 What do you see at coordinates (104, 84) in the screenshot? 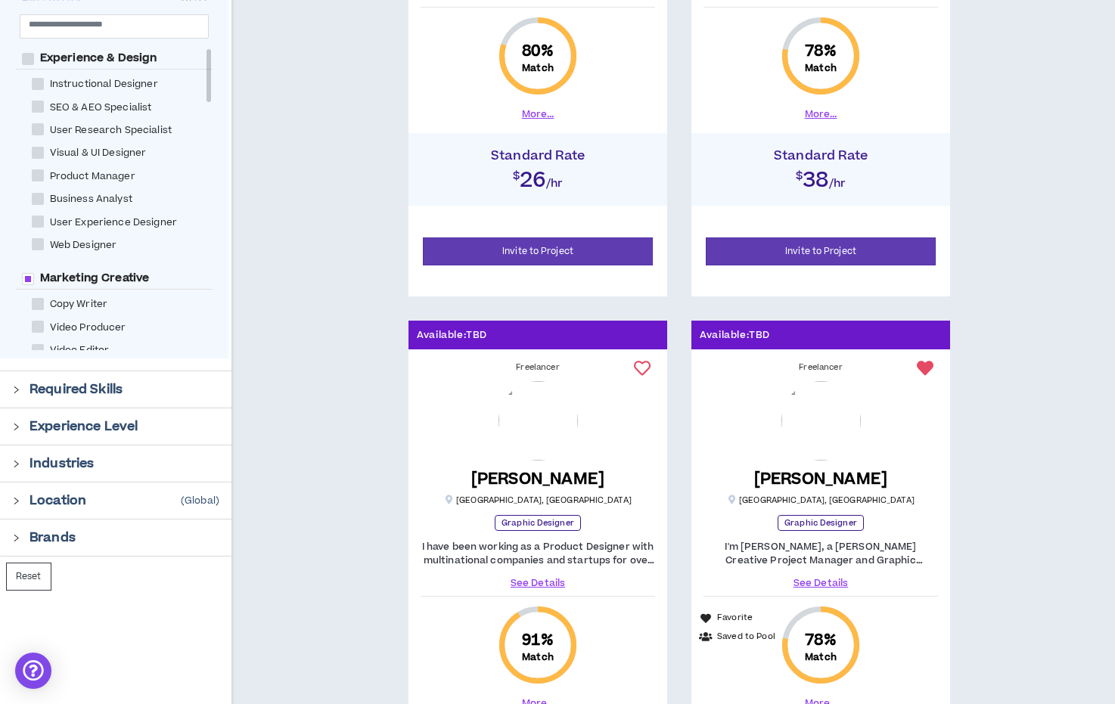
I see `span: Instructional Designer` at bounding box center [104, 84].